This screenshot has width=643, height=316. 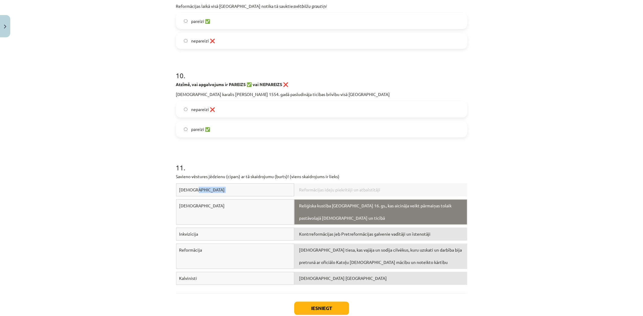 What do you see at coordinates (302, 6) in the screenshot?
I see `em: svētbilžu` at bounding box center [302, 6].